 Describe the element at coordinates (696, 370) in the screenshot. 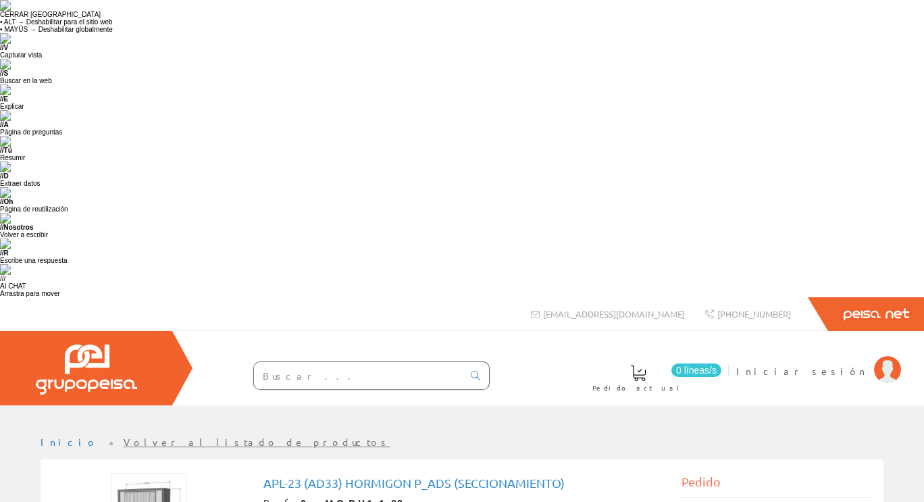

I see `font: 0 líneas/s` at that location.